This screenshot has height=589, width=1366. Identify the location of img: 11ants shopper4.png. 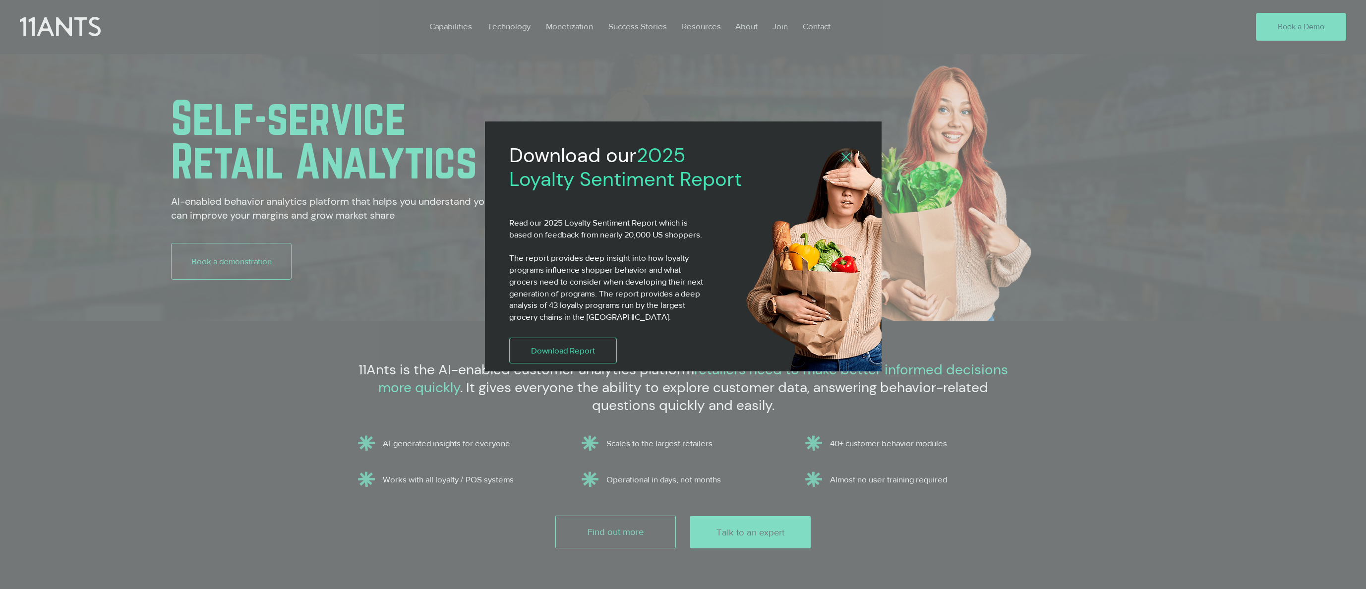
(841, 260).